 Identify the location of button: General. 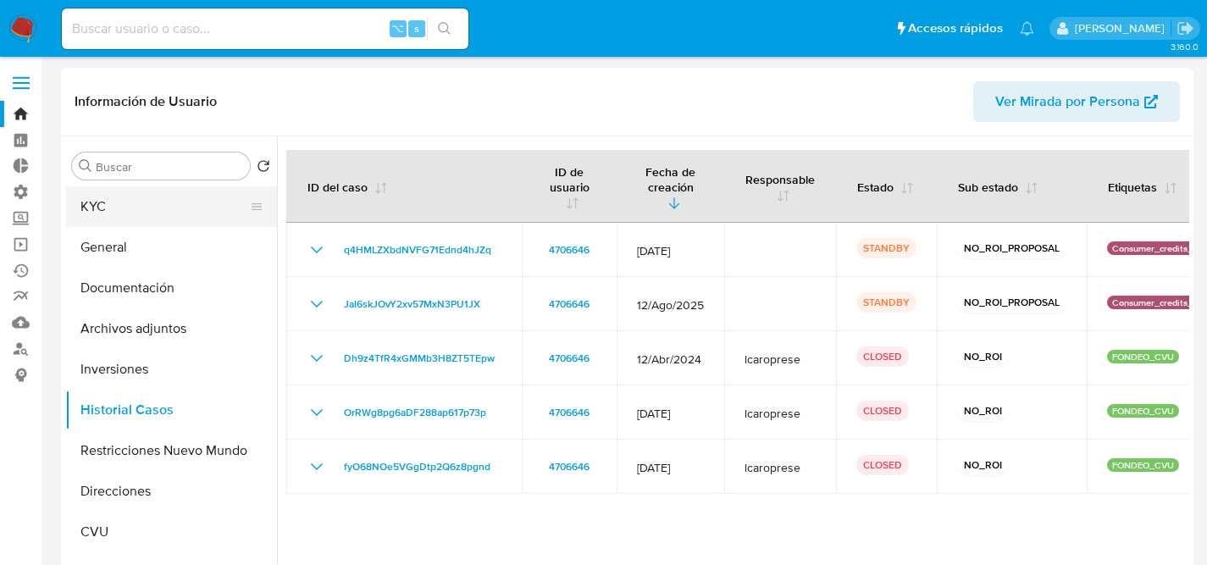
(171, 247).